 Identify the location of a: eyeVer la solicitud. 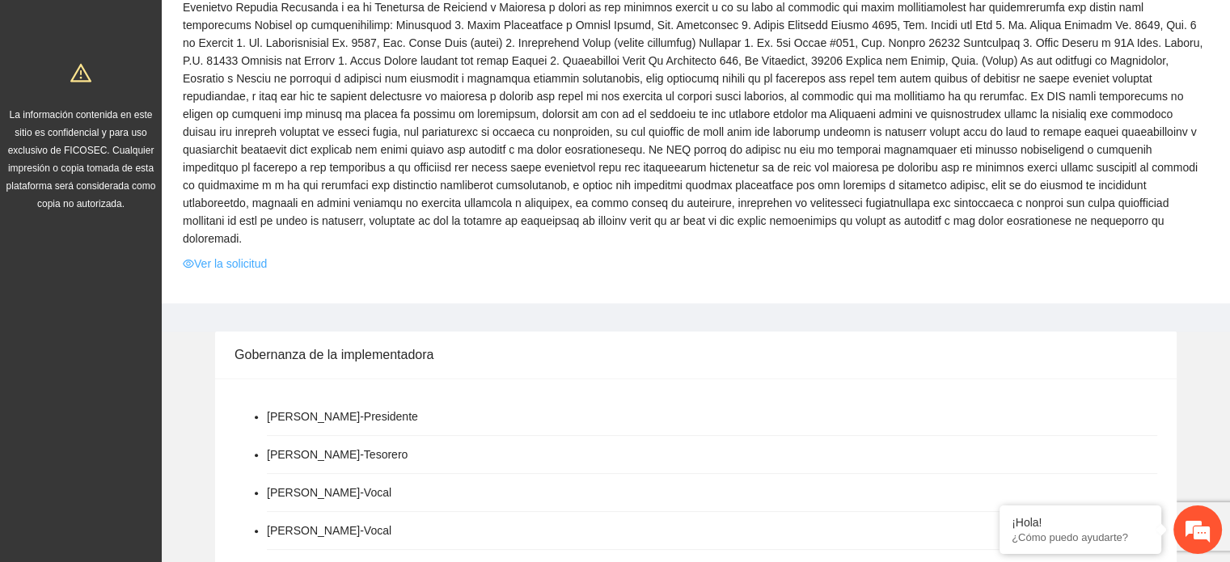
(225, 264).